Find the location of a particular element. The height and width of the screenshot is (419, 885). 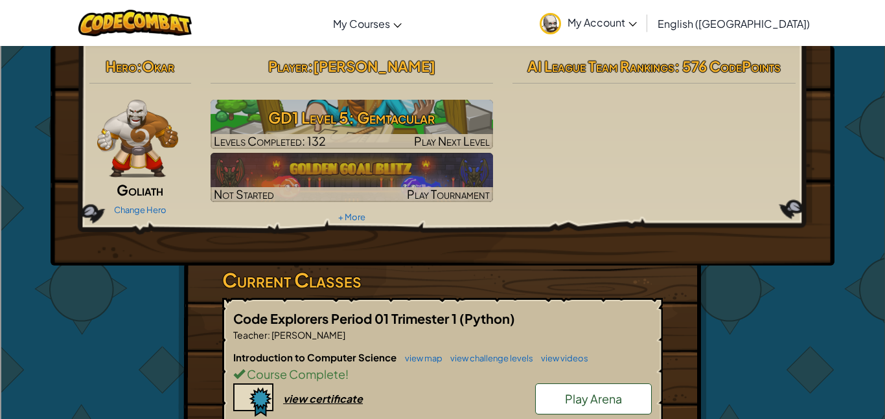

a: My Account is located at coordinates (588, 23).